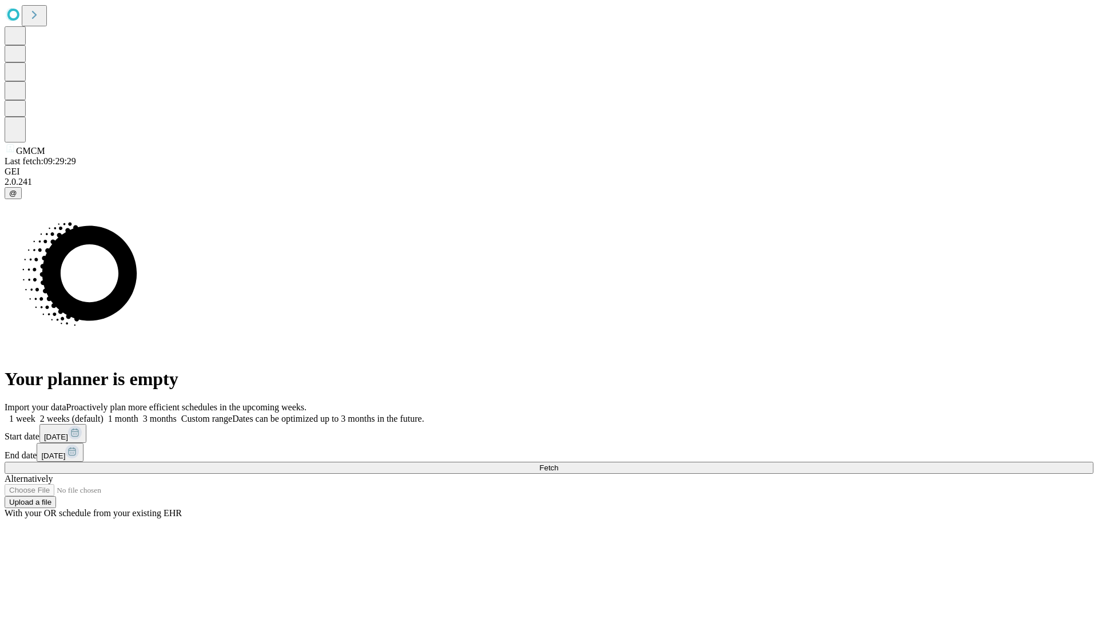 The width and height of the screenshot is (1098, 618). Describe the element at coordinates (548, 467) in the screenshot. I see `span: Fetch` at that location.